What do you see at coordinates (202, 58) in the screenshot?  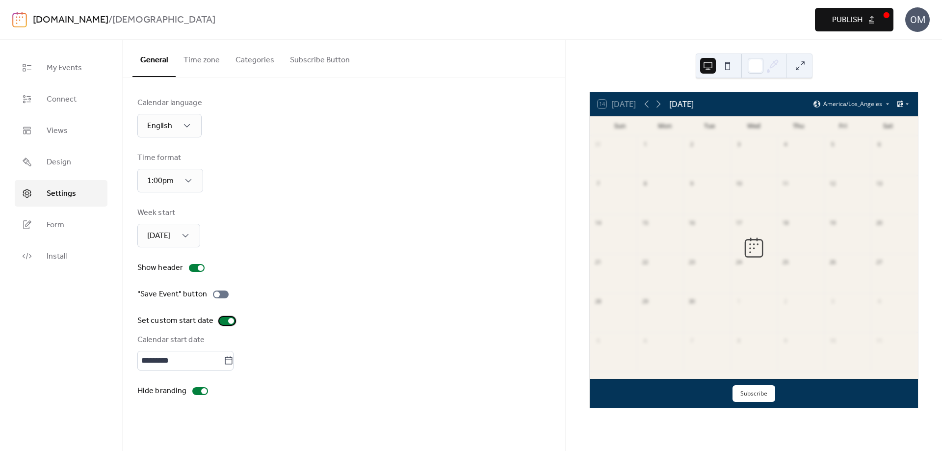 I see `button: Time zone` at bounding box center [202, 58].